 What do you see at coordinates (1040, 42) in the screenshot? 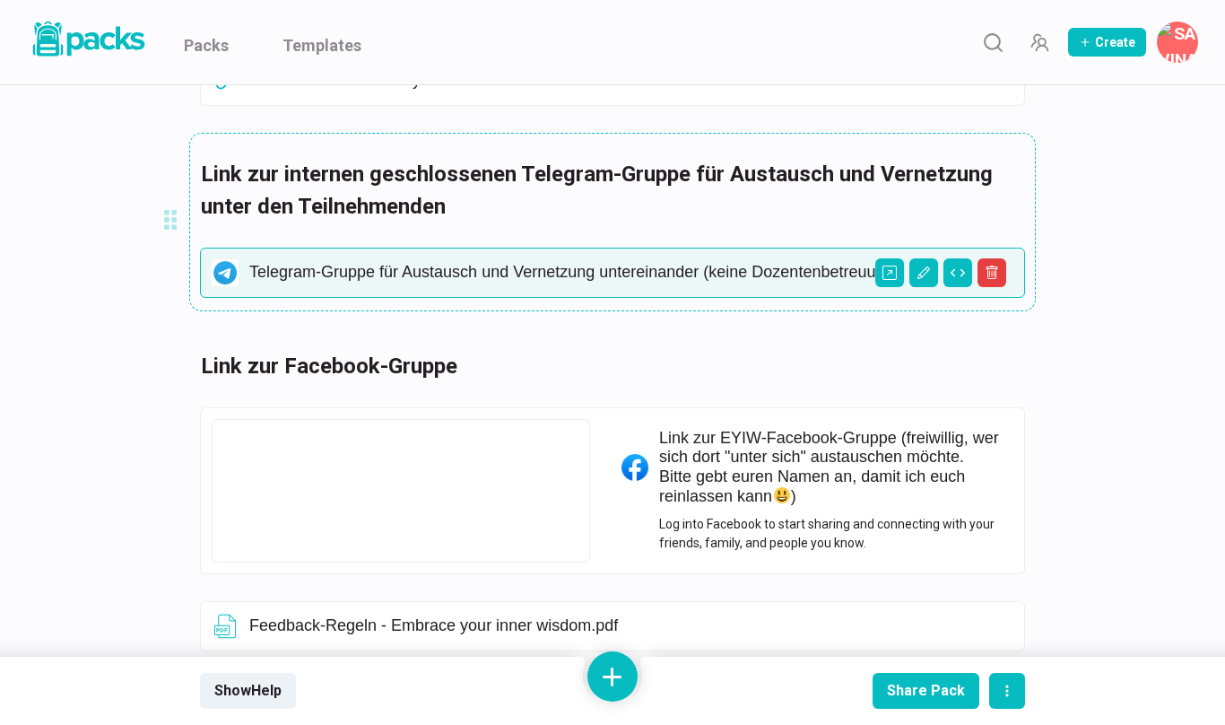
I see `button: Manage Team Invites` at bounding box center [1040, 42].